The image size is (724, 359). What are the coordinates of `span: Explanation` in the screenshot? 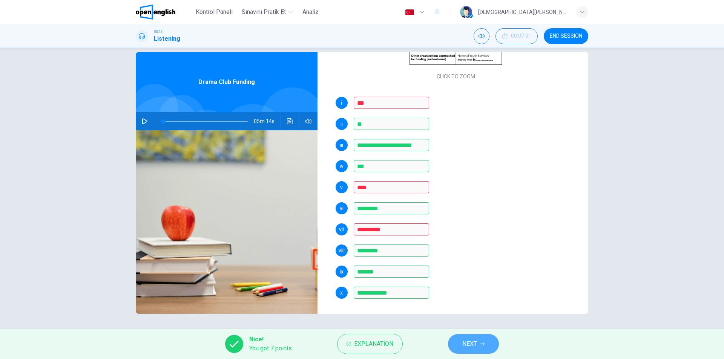 It's located at (374, 344).